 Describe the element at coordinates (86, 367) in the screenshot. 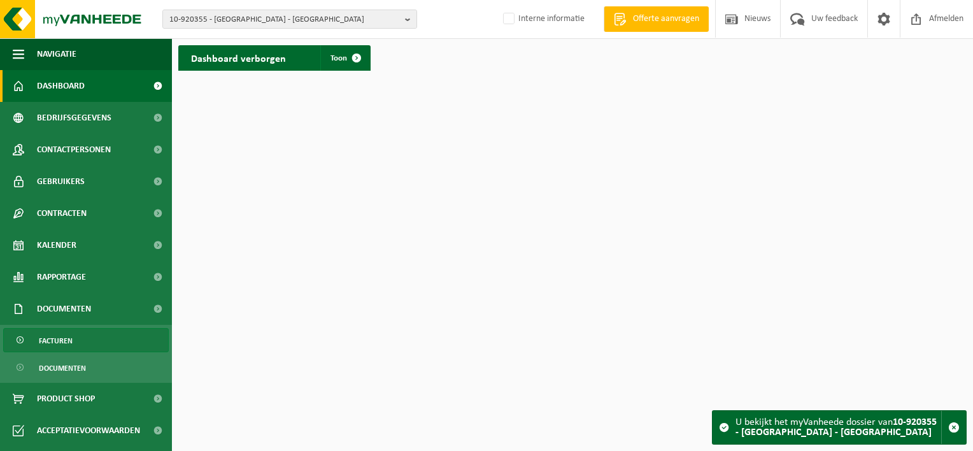

I see `a: Documenten` at that location.